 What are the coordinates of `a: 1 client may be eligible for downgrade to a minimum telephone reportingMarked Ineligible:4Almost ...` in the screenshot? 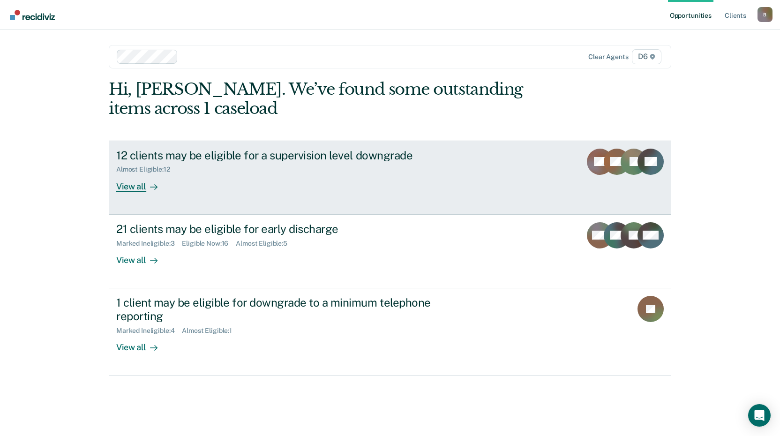 It's located at (390, 332).